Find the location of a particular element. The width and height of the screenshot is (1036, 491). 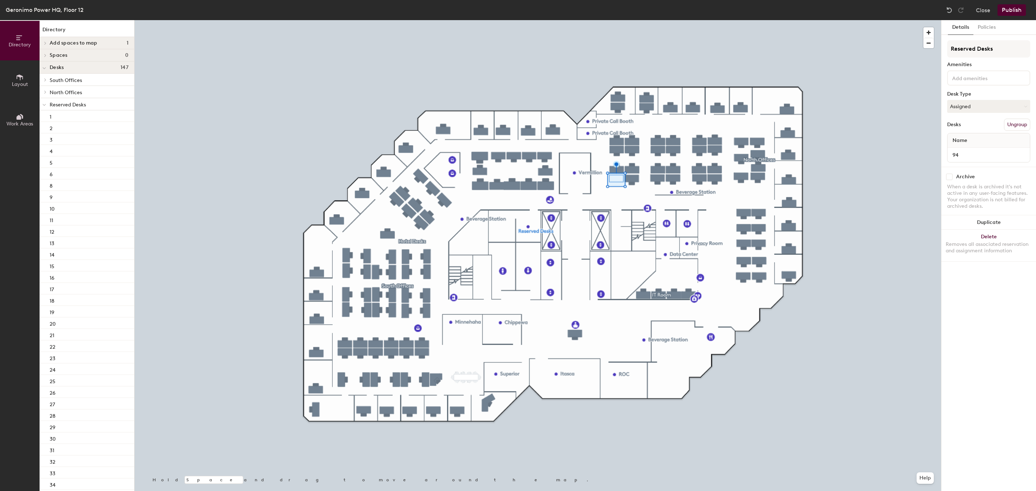

p: 1 is located at coordinates (50, 116).